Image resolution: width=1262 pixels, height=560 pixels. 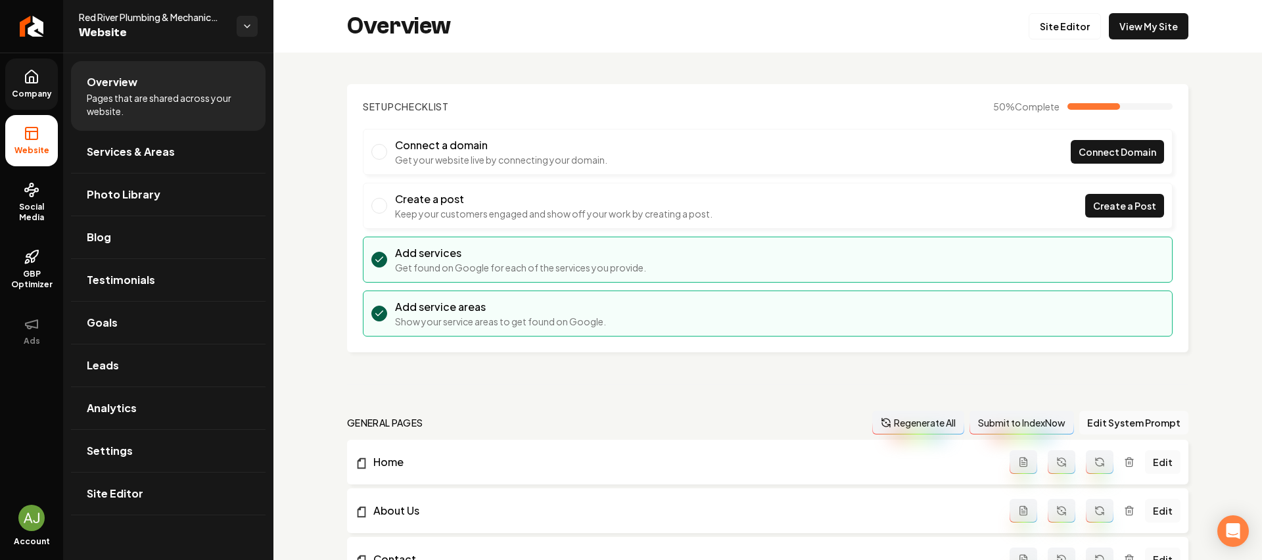 What do you see at coordinates (115, 494) in the screenshot?
I see `span: Site Editor` at bounding box center [115, 494].